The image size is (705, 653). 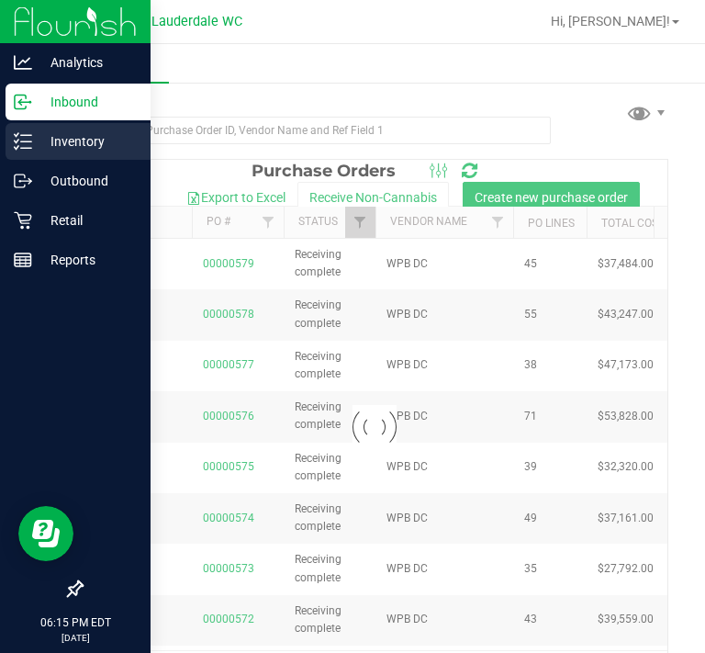 What do you see at coordinates (87, 220) in the screenshot?
I see `p: Retail` at bounding box center [87, 220].